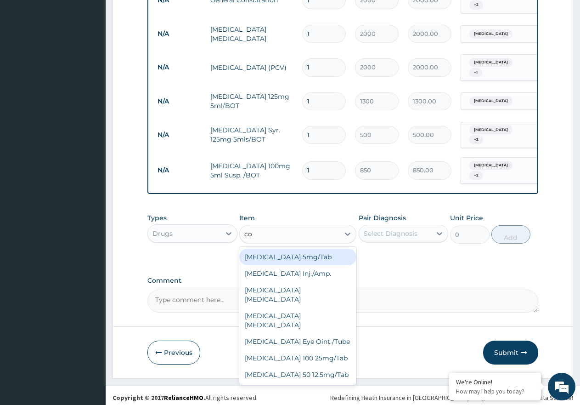 This screenshot has height=405, width=580. Describe the element at coordinates (163, 233) in the screenshot. I see `div: Drugs` at that location.